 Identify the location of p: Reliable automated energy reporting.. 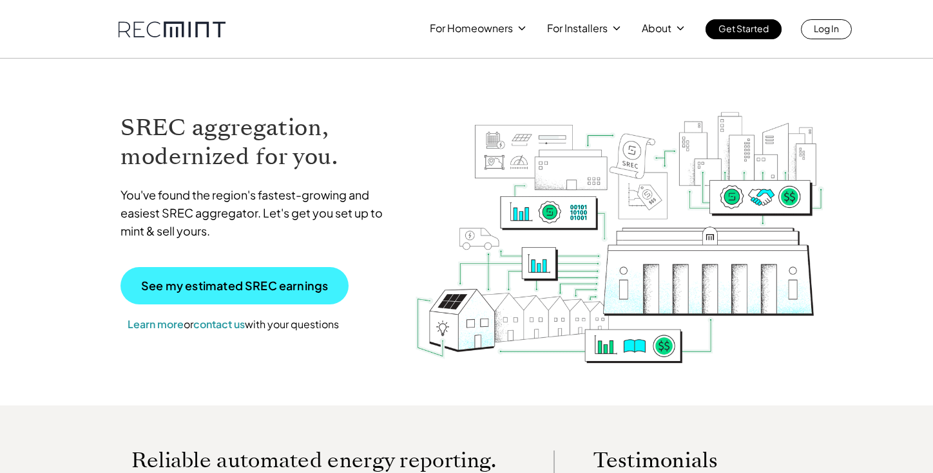
(323, 461).